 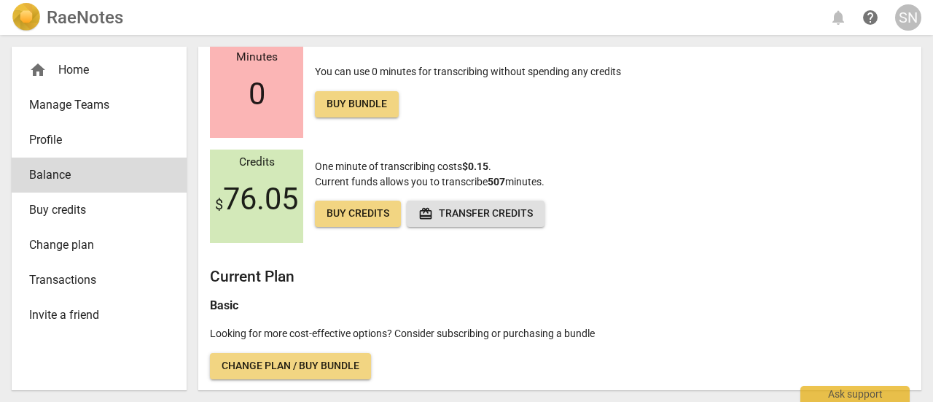 I want to click on b: Basic, so click(x=224, y=305).